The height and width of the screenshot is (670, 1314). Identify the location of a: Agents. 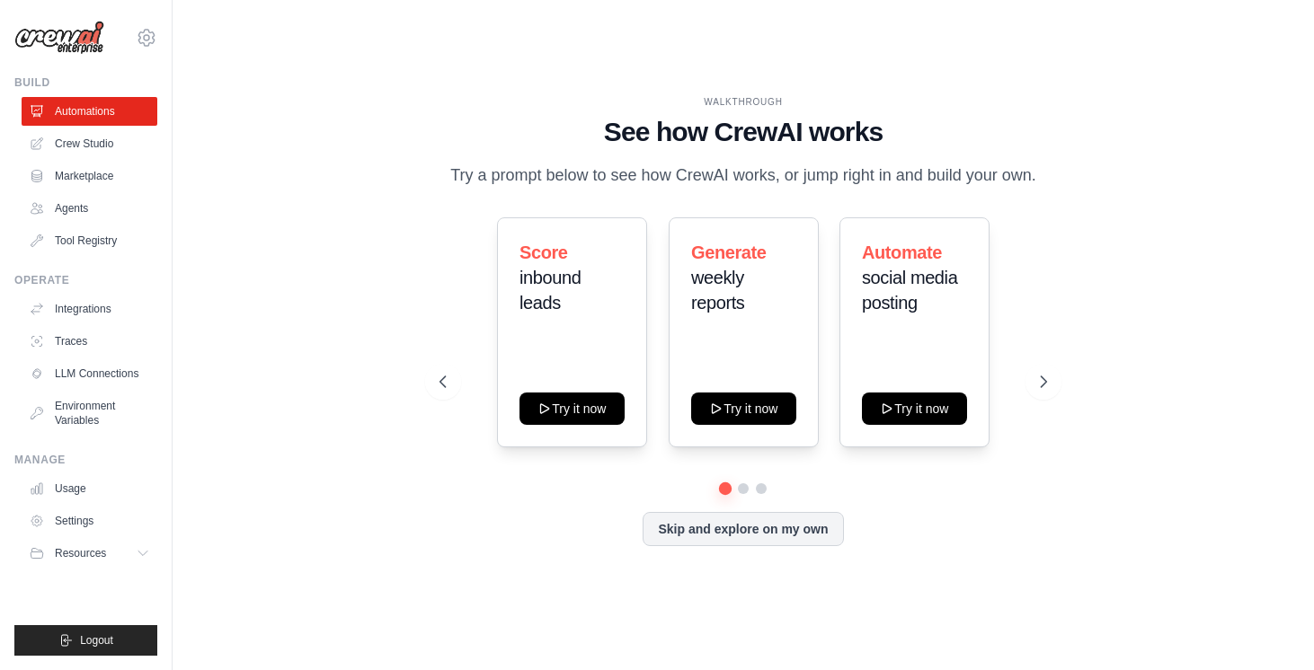
(89, 208).